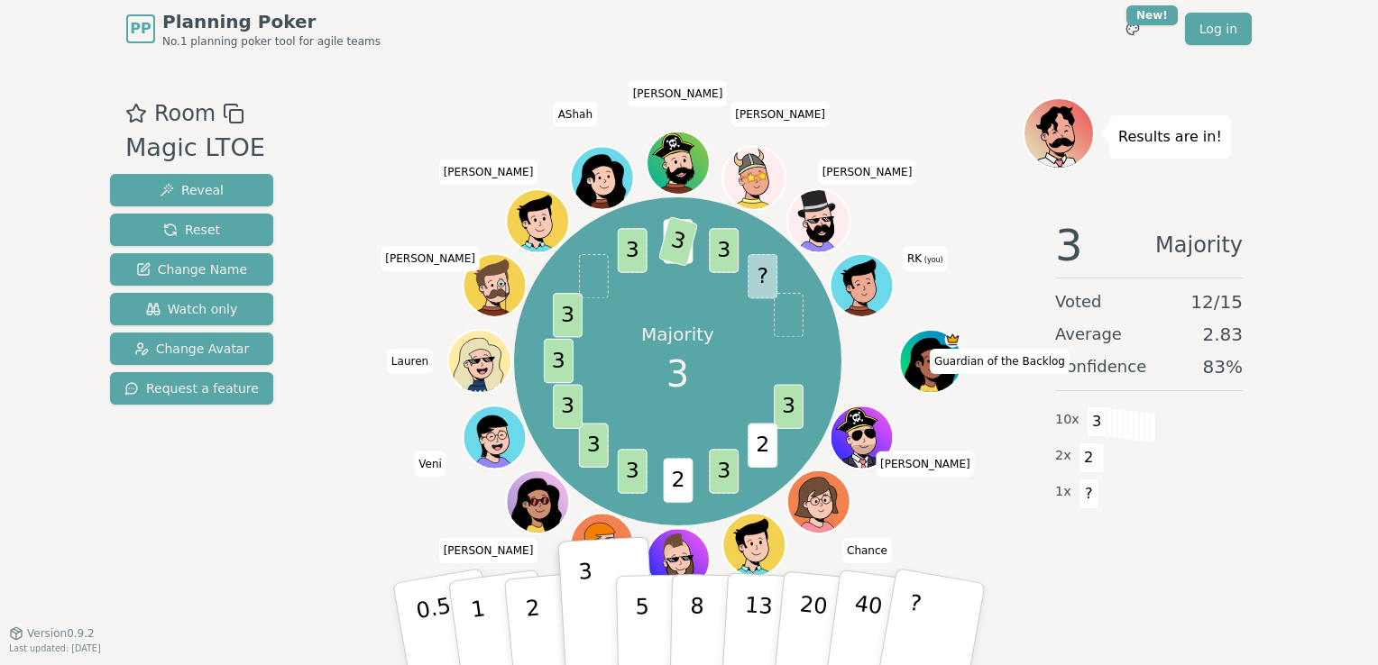 The image size is (1378, 665). What do you see at coordinates (253, 29) in the screenshot?
I see `a: PPPlanning PokerNo.1 planning poker tool for agile teams` at bounding box center [253, 29].